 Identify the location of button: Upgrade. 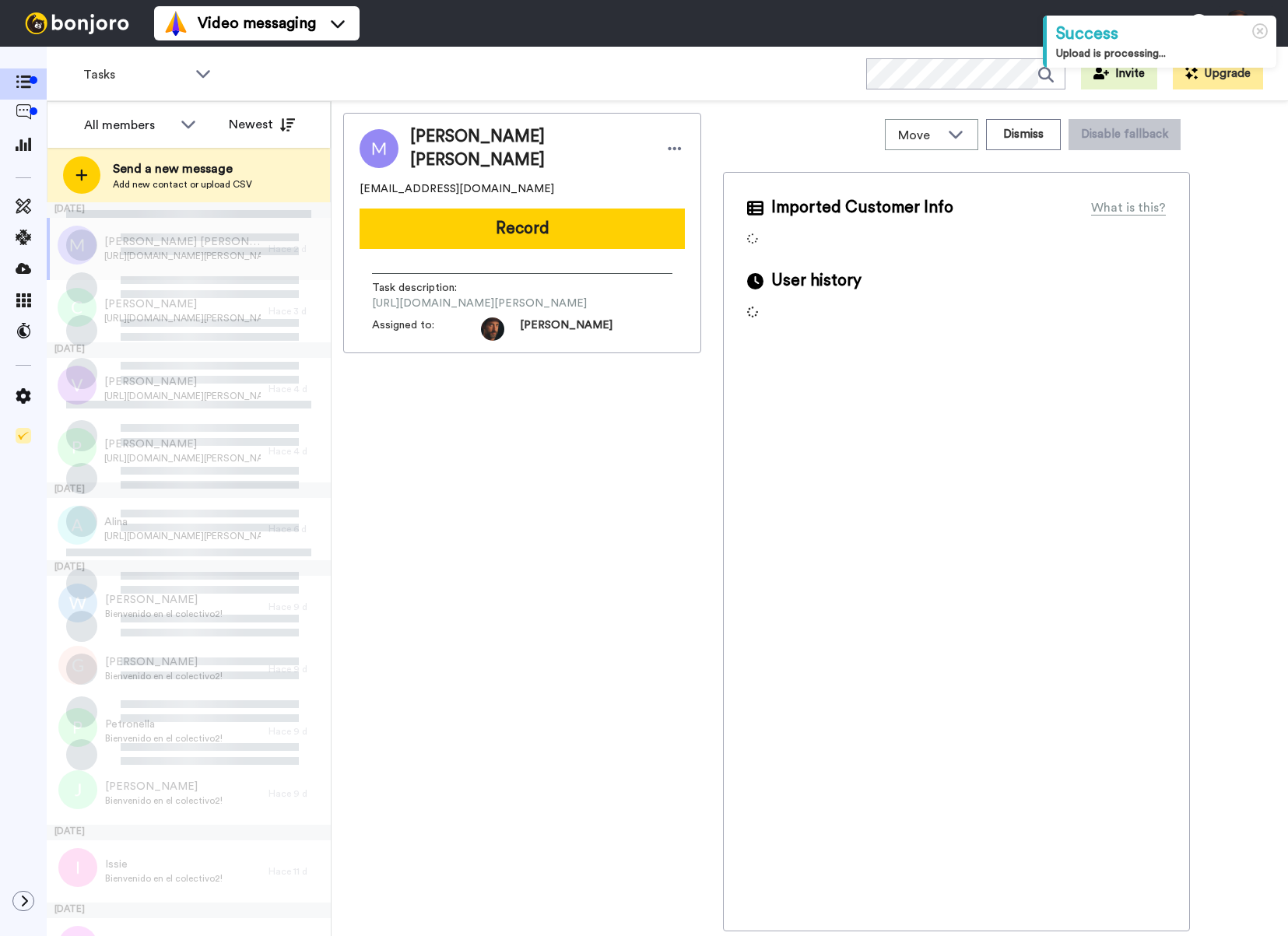
(1218, 74).